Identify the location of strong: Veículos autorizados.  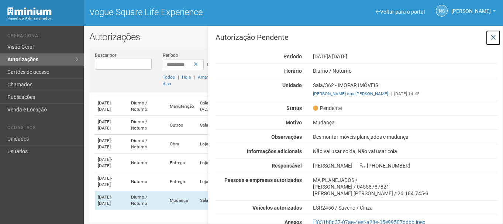
(277, 208).